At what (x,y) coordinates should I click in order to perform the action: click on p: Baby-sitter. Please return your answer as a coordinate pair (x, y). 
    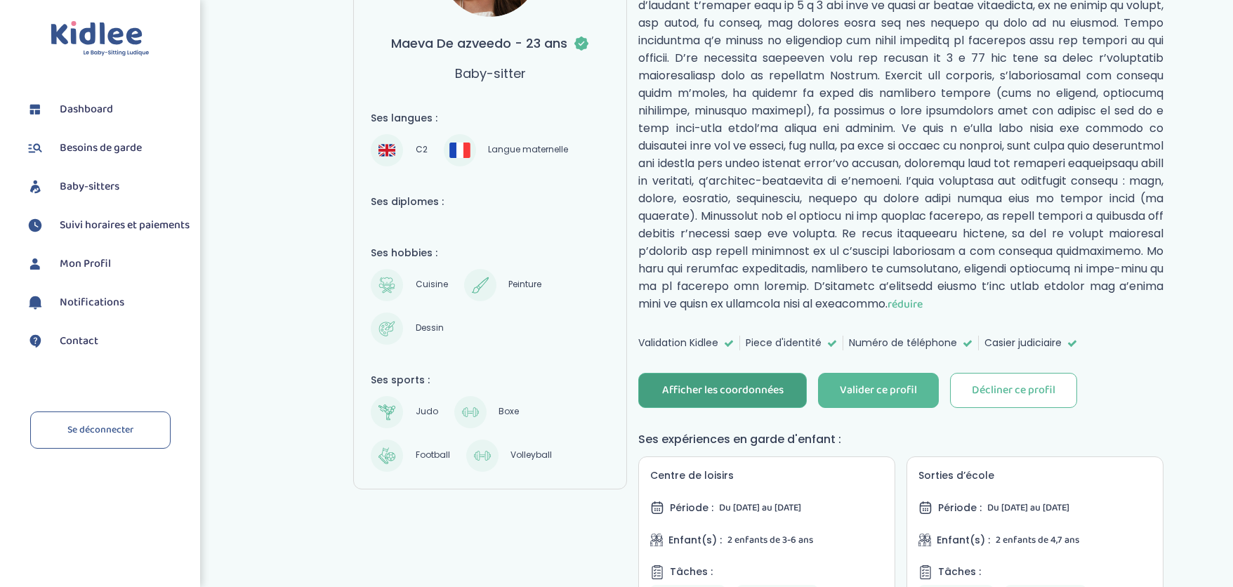
    Looking at the image, I should click on (490, 73).